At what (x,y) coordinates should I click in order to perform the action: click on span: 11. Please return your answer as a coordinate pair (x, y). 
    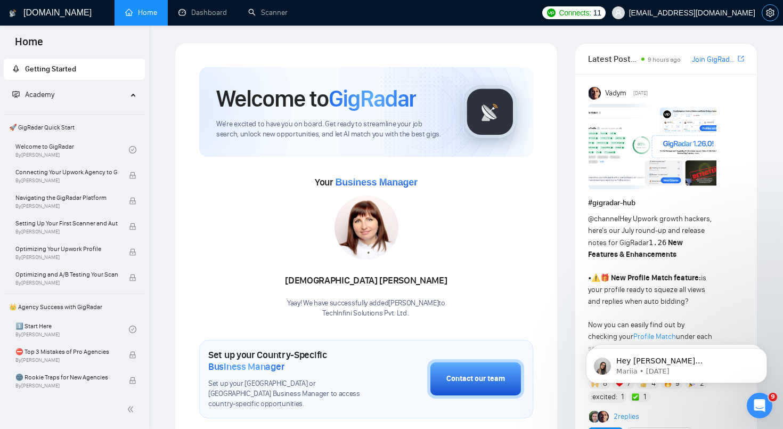
    Looking at the image, I should click on (597, 13).